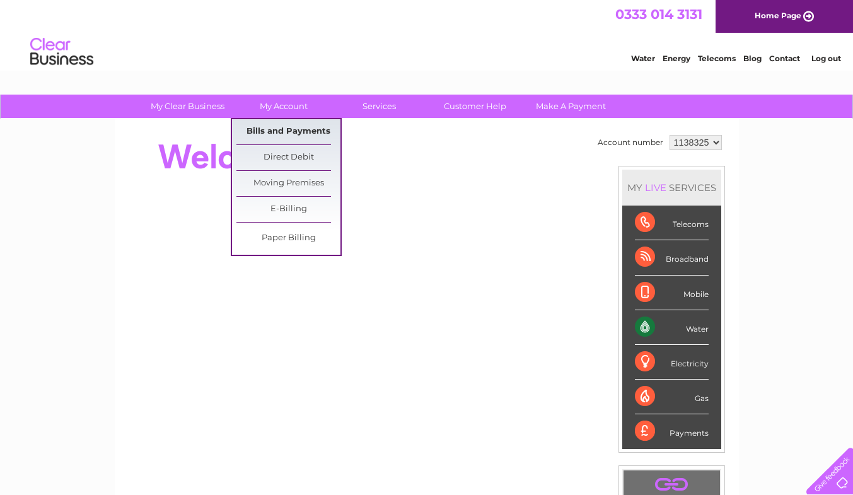 The width and height of the screenshot is (853, 495). What do you see at coordinates (288, 158) in the screenshot?
I see `a: Direct Debit` at bounding box center [288, 158].